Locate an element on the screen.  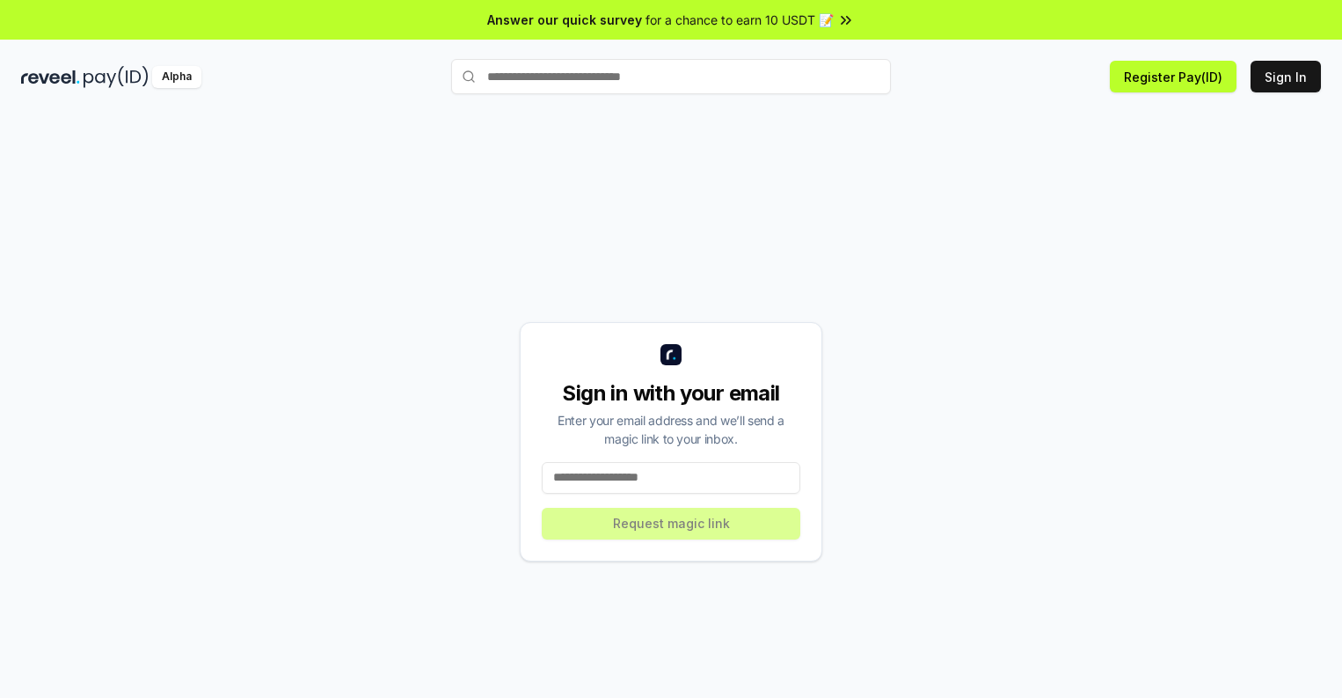
button: Register Pay(ID) is located at coordinates (1174, 77).